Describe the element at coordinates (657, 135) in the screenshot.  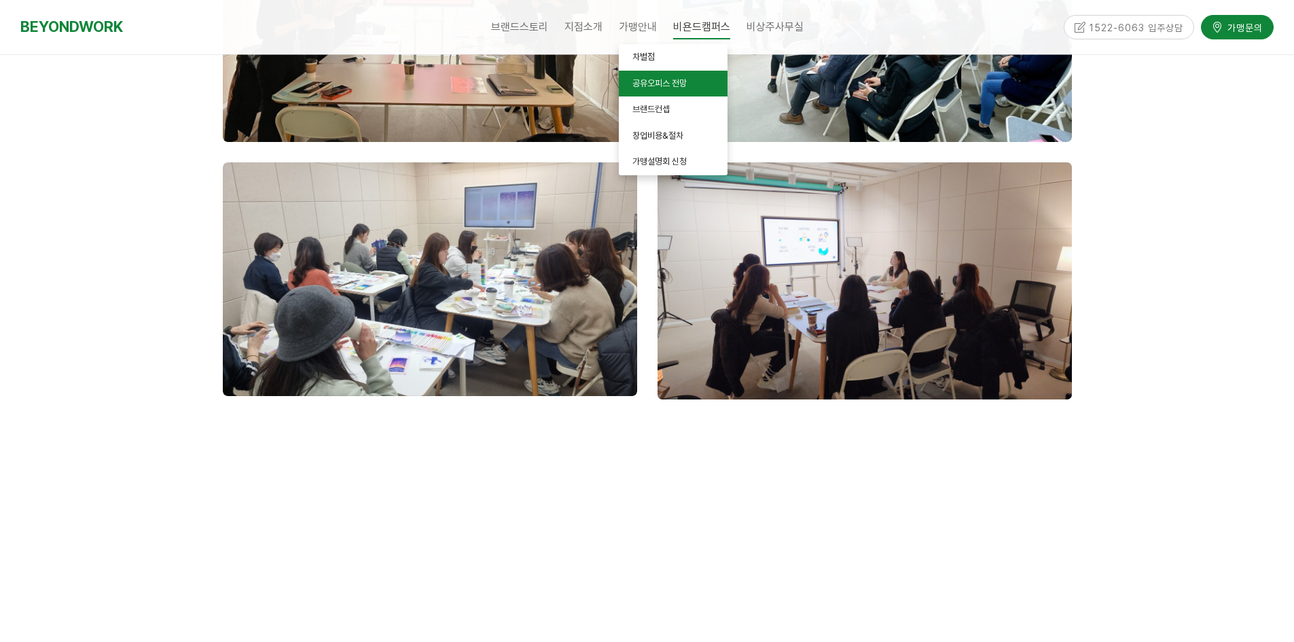
I see `span: 창업비용&절차` at that location.